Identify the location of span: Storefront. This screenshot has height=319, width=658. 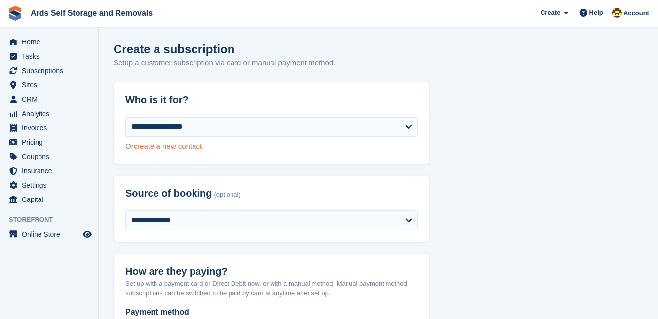
(53, 220).